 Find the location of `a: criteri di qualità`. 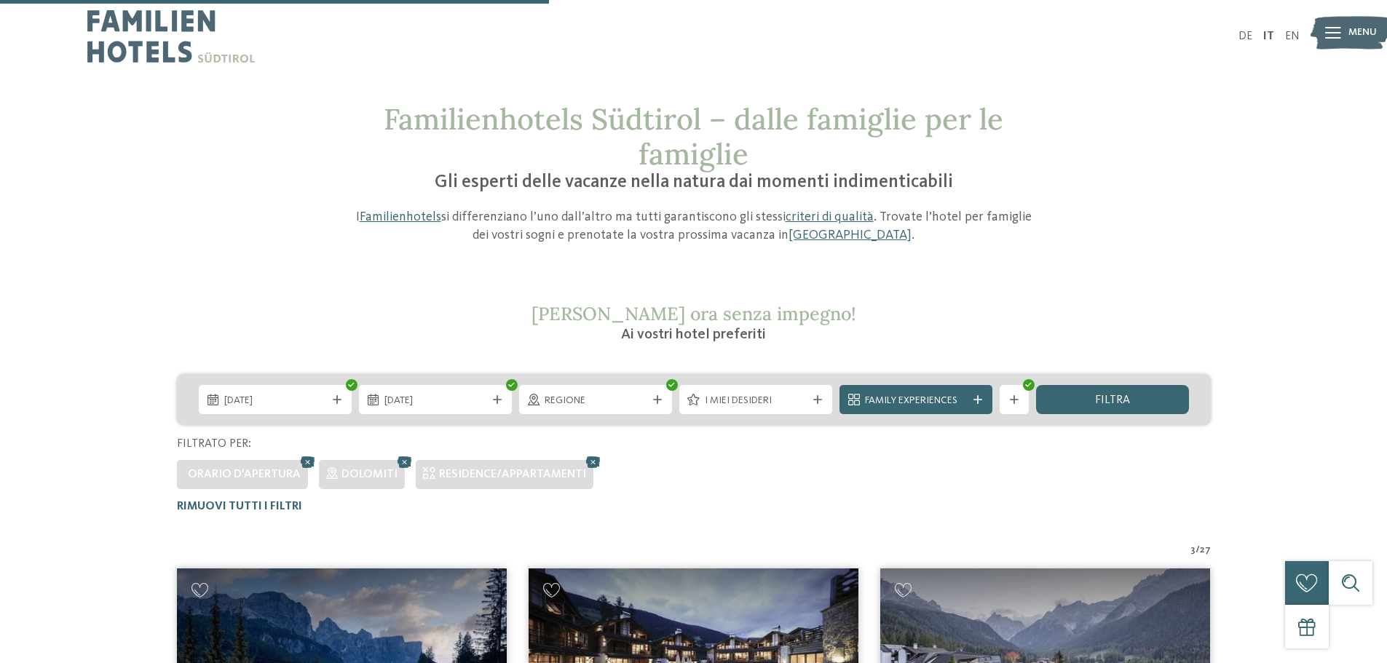

a: criteri di qualità is located at coordinates (829, 217).